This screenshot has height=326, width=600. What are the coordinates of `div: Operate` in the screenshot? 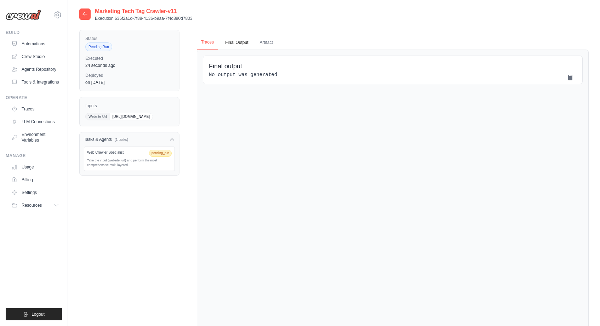 It's located at (34, 98).